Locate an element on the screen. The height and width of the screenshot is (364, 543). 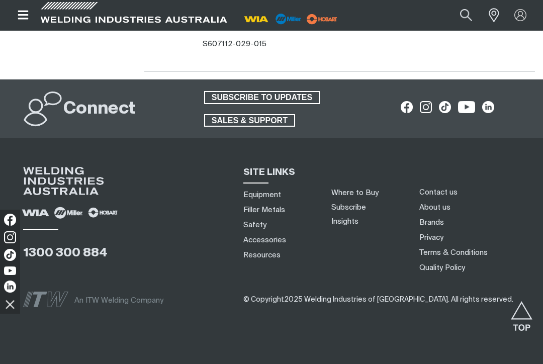
span: SALES & SUPPORT is located at coordinates (249, 121).